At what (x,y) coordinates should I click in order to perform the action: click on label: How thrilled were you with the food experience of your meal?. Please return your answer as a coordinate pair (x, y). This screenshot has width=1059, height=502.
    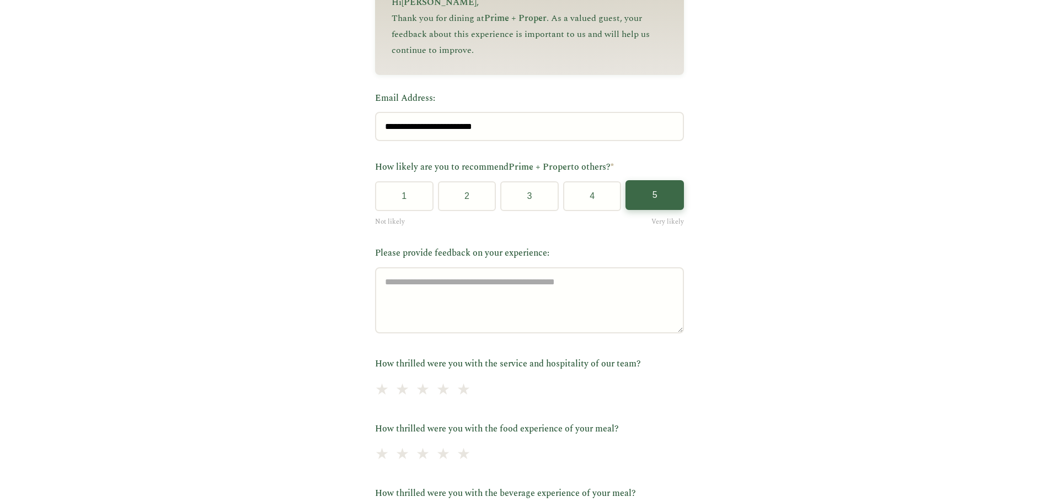
    Looking at the image, I should click on (529, 430).